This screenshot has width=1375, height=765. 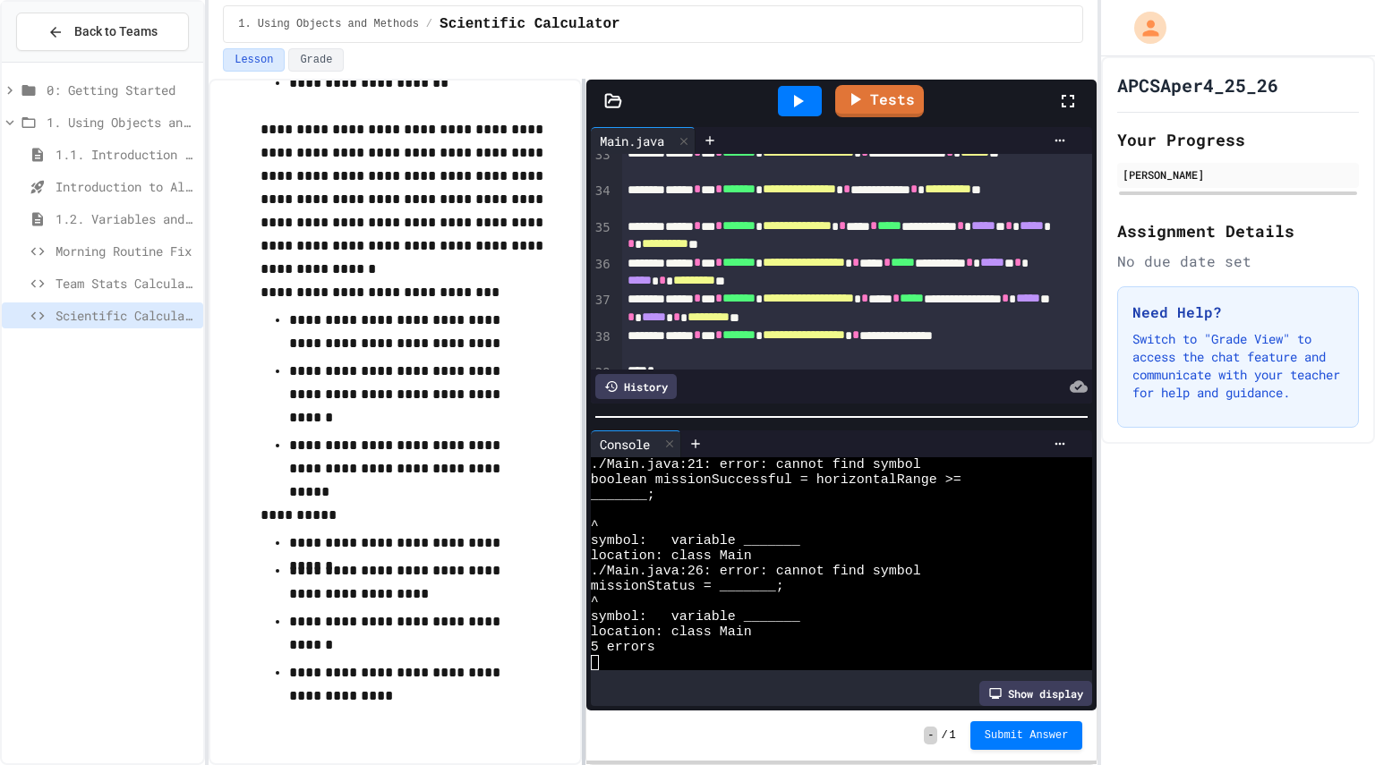 I want to click on h2: Assignment Details, so click(x=1238, y=231).